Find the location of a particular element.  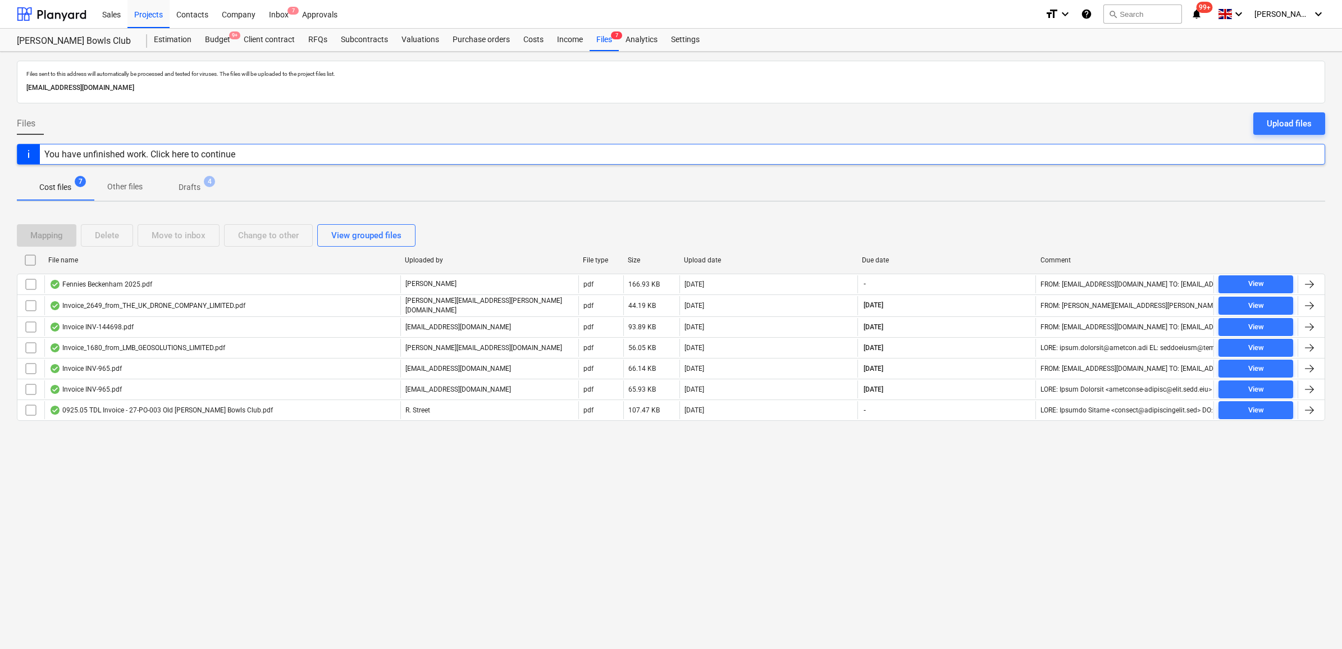

span: Files is located at coordinates (26, 124).